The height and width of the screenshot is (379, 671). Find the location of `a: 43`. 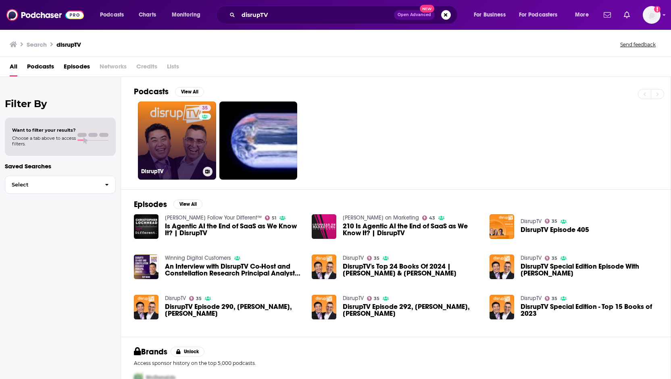

a: 43 is located at coordinates (429, 218).